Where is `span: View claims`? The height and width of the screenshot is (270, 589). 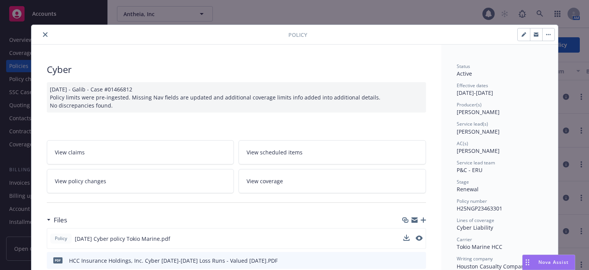 span: View claims is located at coordinates (70, 152).